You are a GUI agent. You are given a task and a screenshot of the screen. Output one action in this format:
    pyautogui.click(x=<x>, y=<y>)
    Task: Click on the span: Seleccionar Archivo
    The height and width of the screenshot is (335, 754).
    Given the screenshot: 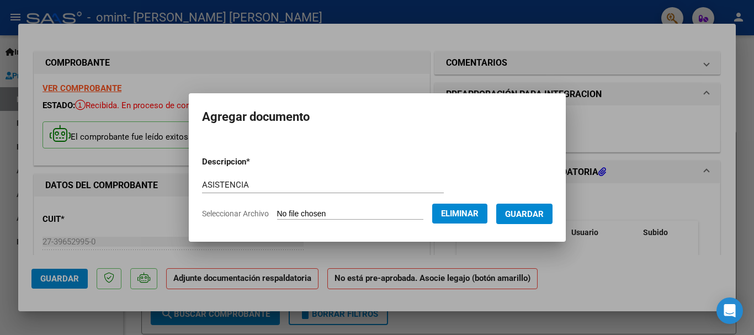 What is the action you would take?
    pyautogui.click(x=235, y=214)
    